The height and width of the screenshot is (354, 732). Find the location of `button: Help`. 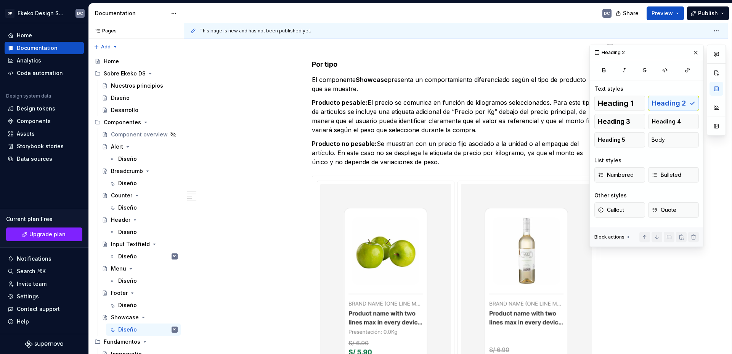

button: Help is located at coordinates (44, 322).